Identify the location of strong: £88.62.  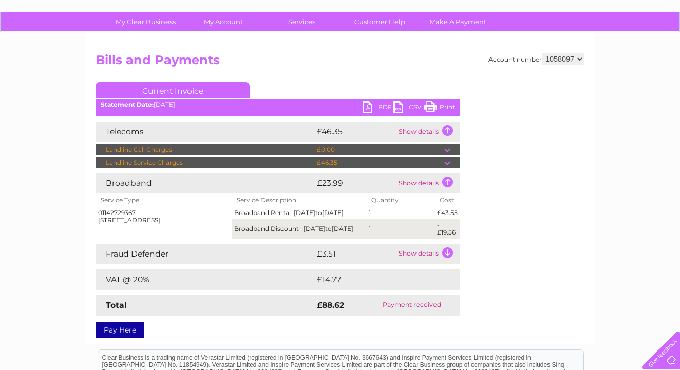
(330, 305).